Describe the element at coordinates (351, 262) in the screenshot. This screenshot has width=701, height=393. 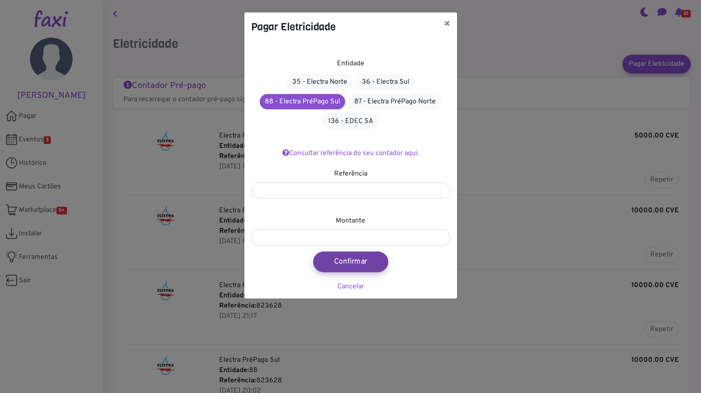
I see `button: Confirmar` at that location.